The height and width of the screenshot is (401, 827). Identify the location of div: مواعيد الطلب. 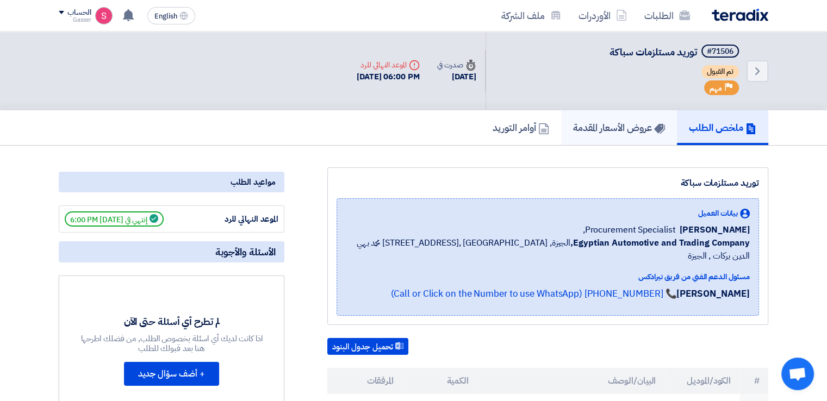
(171, 182).